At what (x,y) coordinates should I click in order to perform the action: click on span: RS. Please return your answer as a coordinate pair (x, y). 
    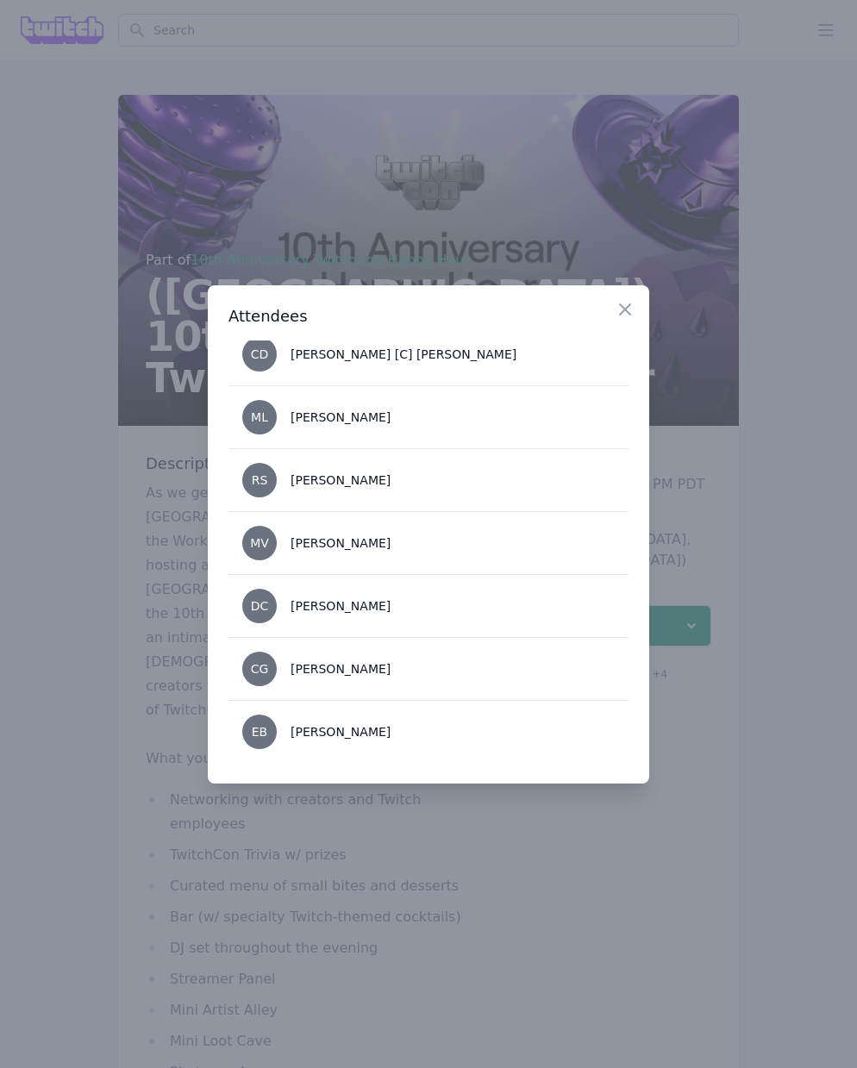
    Looking at the image, I should click on (259, 480).